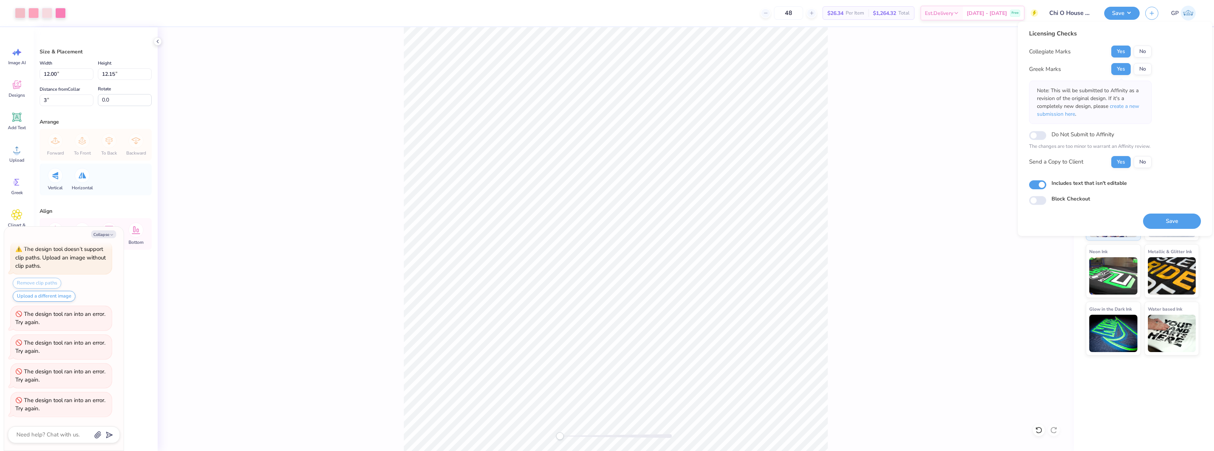  I want to click on label: Rotate, so click(104, 89).